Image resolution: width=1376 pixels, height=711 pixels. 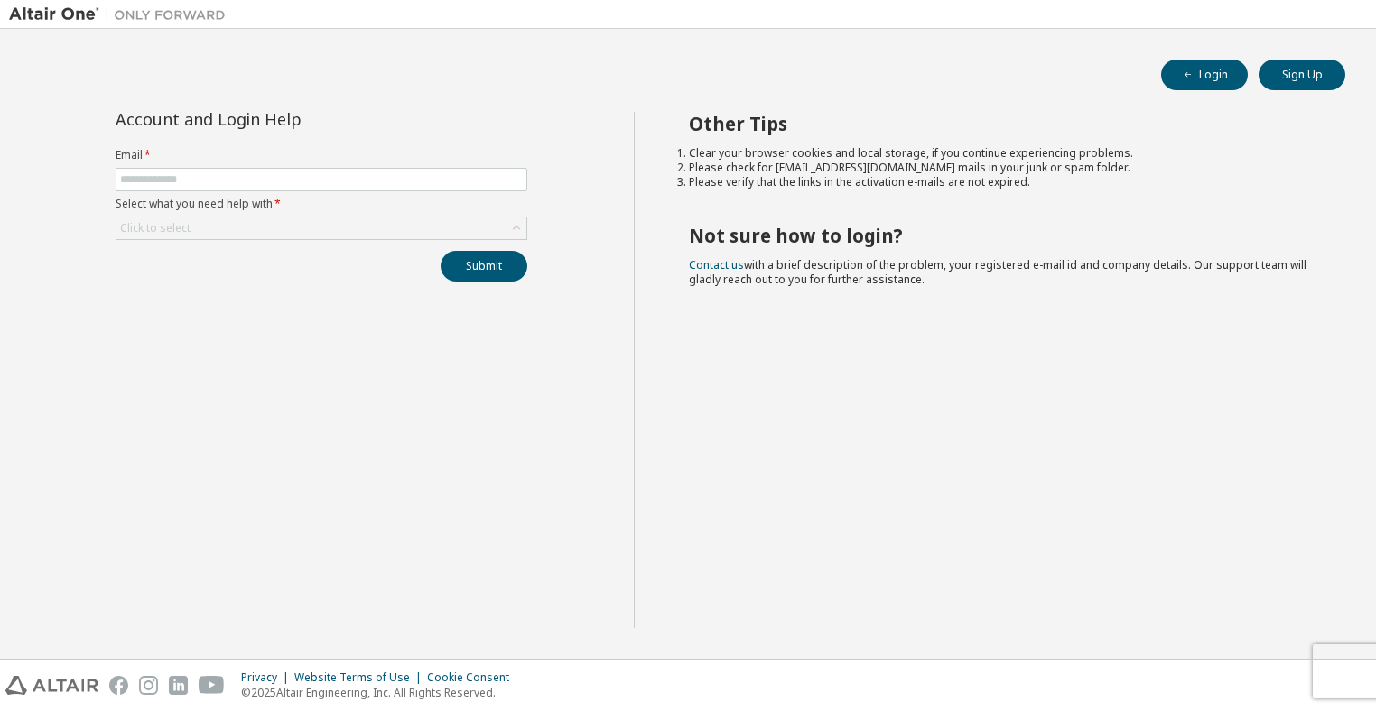 I want to click on span: with a brief description of the problem, your registered e-mail id and company details. Our suppo..., so click(x=997, y=272).